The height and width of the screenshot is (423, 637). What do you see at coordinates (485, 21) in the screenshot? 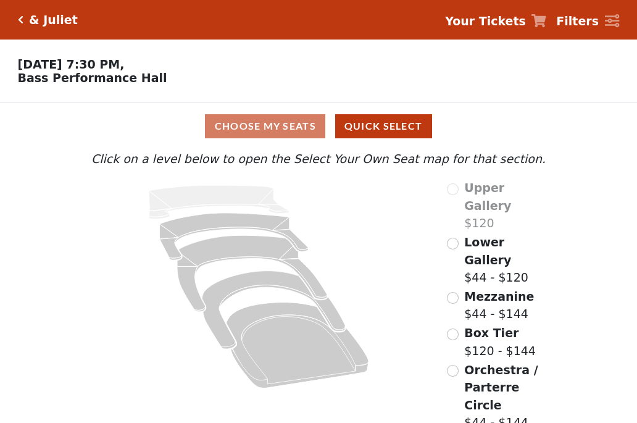
I see `strong: Your Tickets` at bounding box center [485, 21].